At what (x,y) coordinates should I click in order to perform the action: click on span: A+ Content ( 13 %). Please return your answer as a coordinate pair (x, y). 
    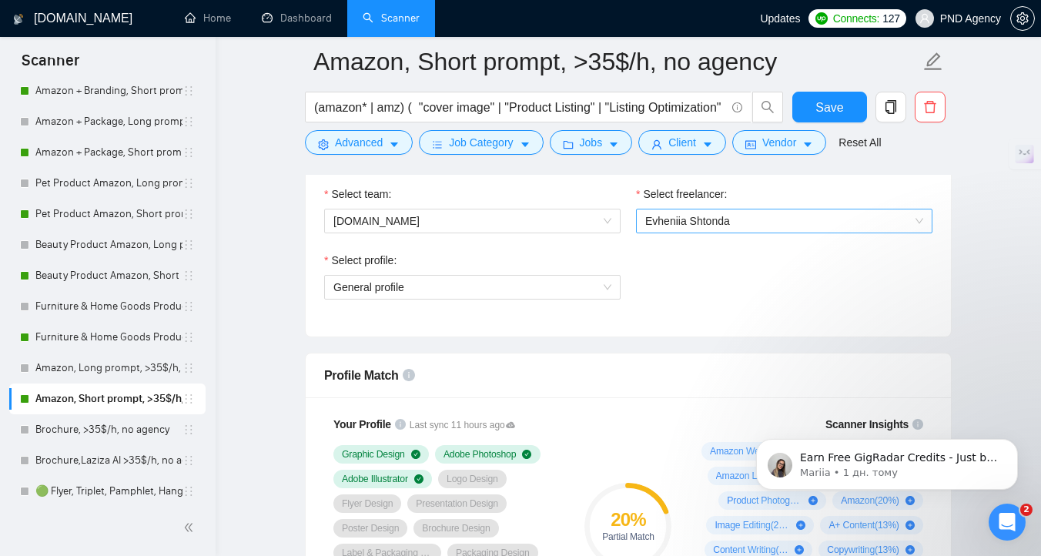
    Looking at the image, I should click on (863, 525).